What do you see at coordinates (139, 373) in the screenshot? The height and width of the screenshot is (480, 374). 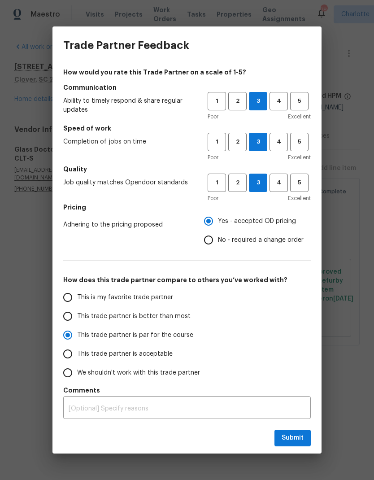 I see `span: We shouldn't work with this trade partner` at bounding box center [139, 373].